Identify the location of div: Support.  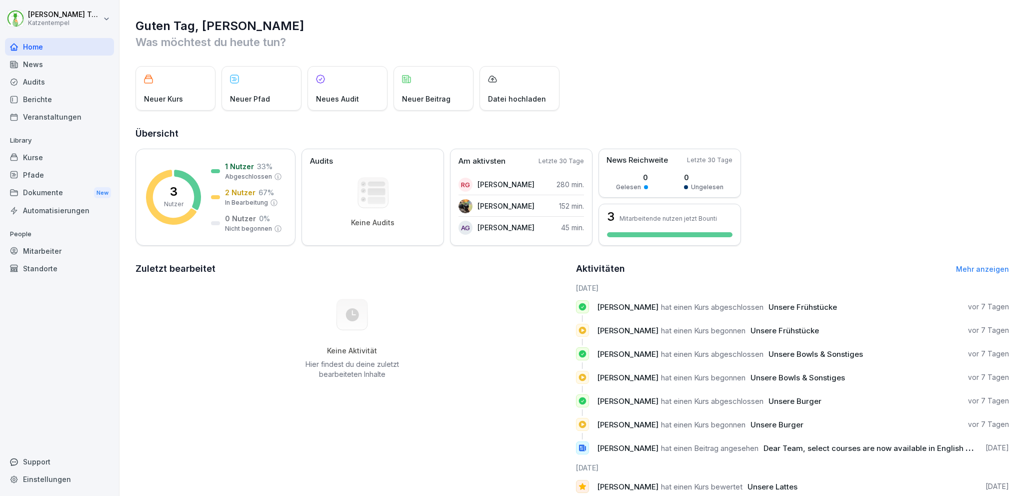
(60, 461).